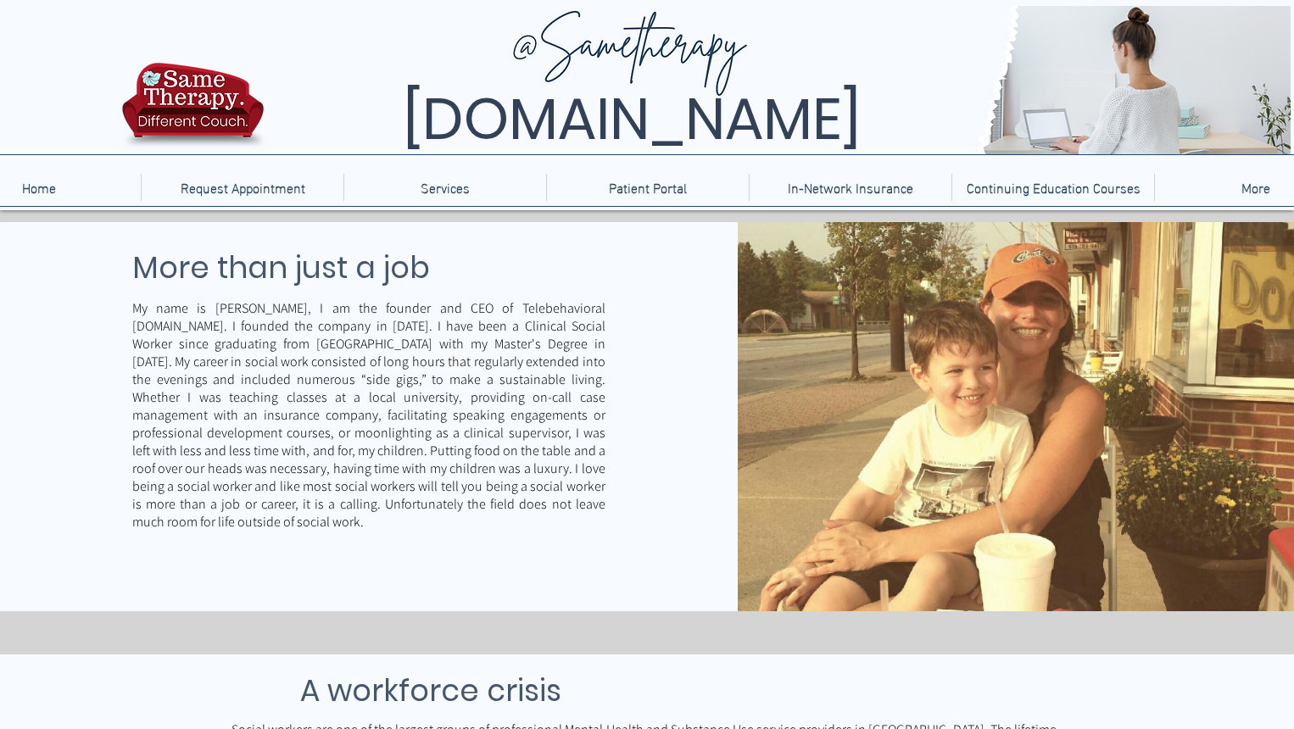  Describe the element at coordinates (242, 187) in the screenshot. I see `p: Request Appointment` at that location.